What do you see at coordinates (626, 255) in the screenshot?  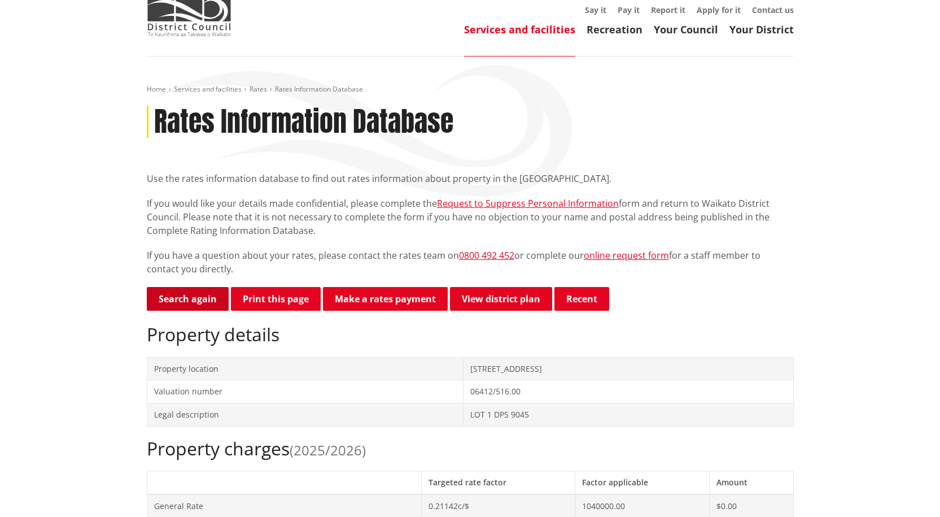 I see `a: online request form` at bounding box center [626, 255].